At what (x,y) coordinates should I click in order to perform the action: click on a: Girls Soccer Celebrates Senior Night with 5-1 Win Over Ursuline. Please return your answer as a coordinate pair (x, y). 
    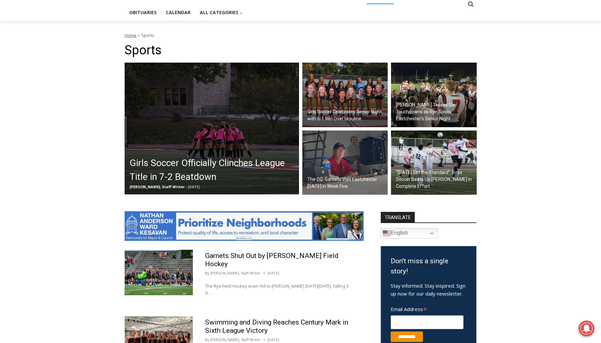
    Looking at the image, I should click on (345, 95).